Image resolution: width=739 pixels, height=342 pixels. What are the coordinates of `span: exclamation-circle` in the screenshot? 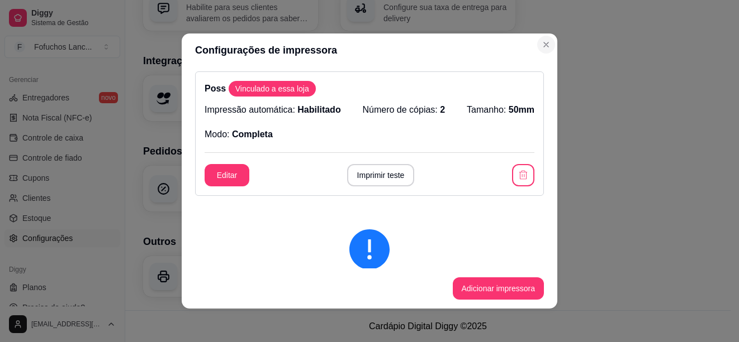 It's located at (369, 250).